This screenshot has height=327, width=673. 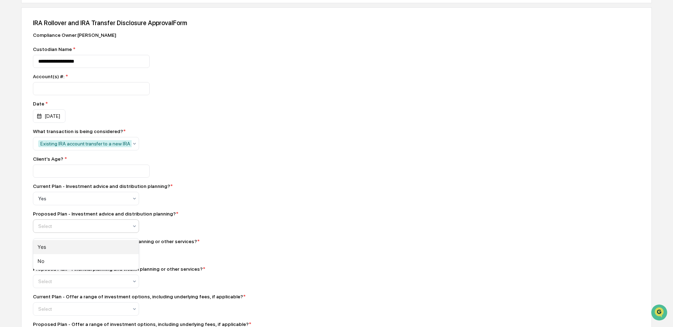 I want to click on div: We're available if you need us!, so click(x=57, y=64).